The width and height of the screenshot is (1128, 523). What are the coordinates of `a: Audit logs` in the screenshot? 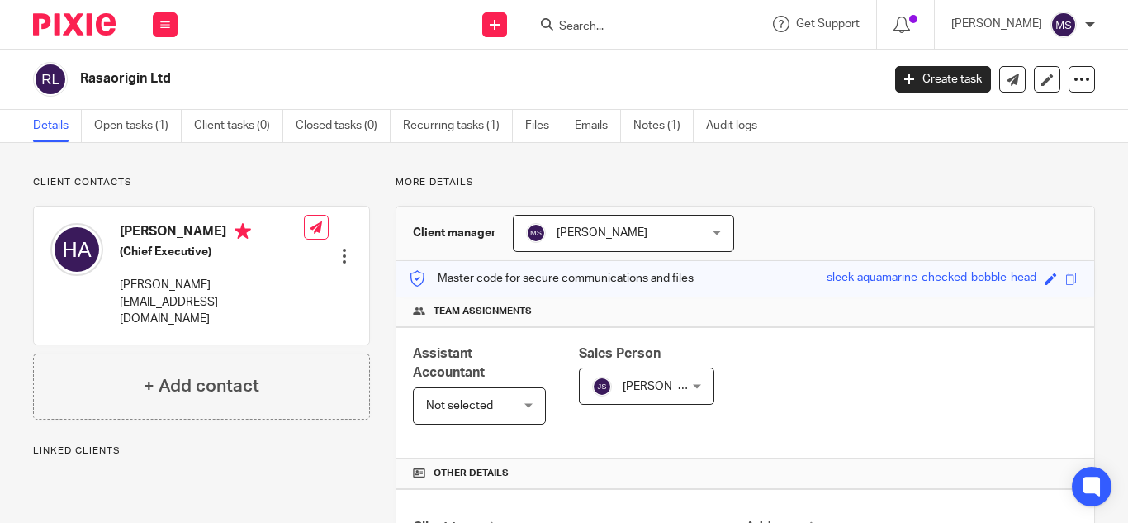 It's located at (737, 125).